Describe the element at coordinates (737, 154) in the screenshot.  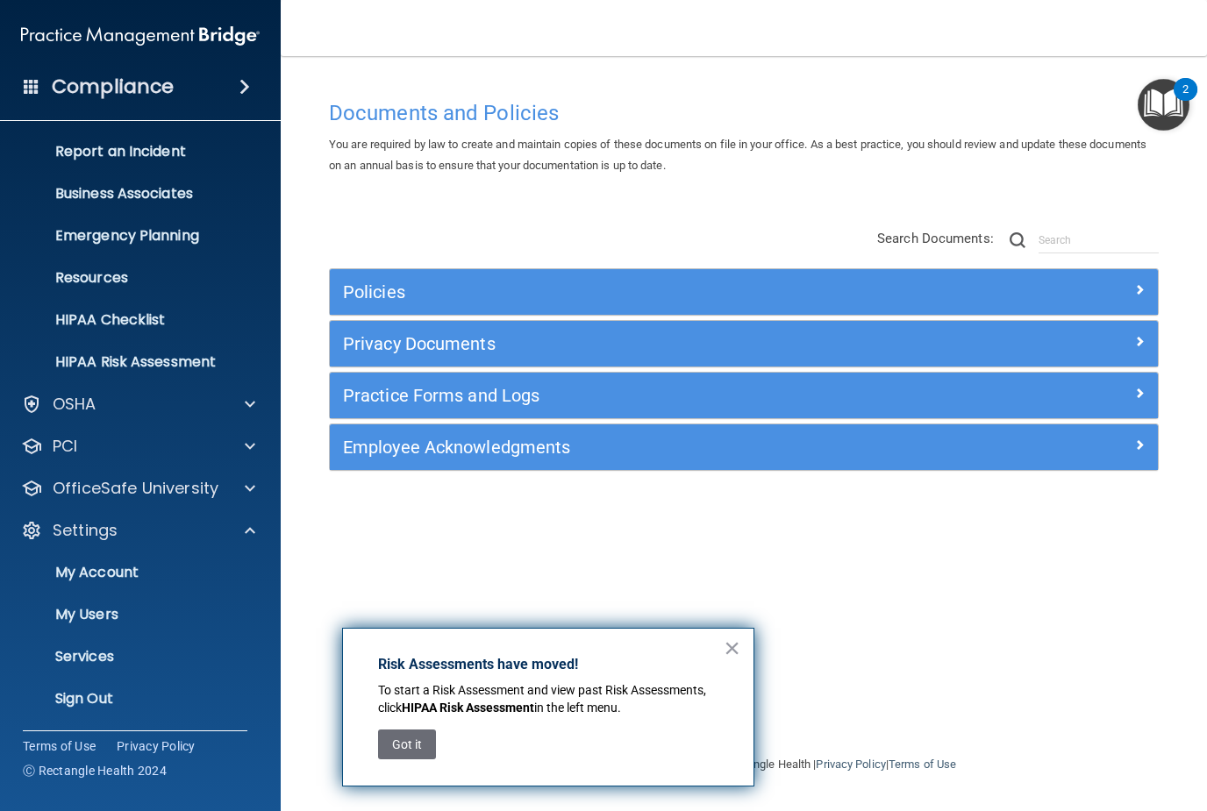
I see `span: You are required by law to create and maintain copies of these documents on file in your office. ...` at that location.